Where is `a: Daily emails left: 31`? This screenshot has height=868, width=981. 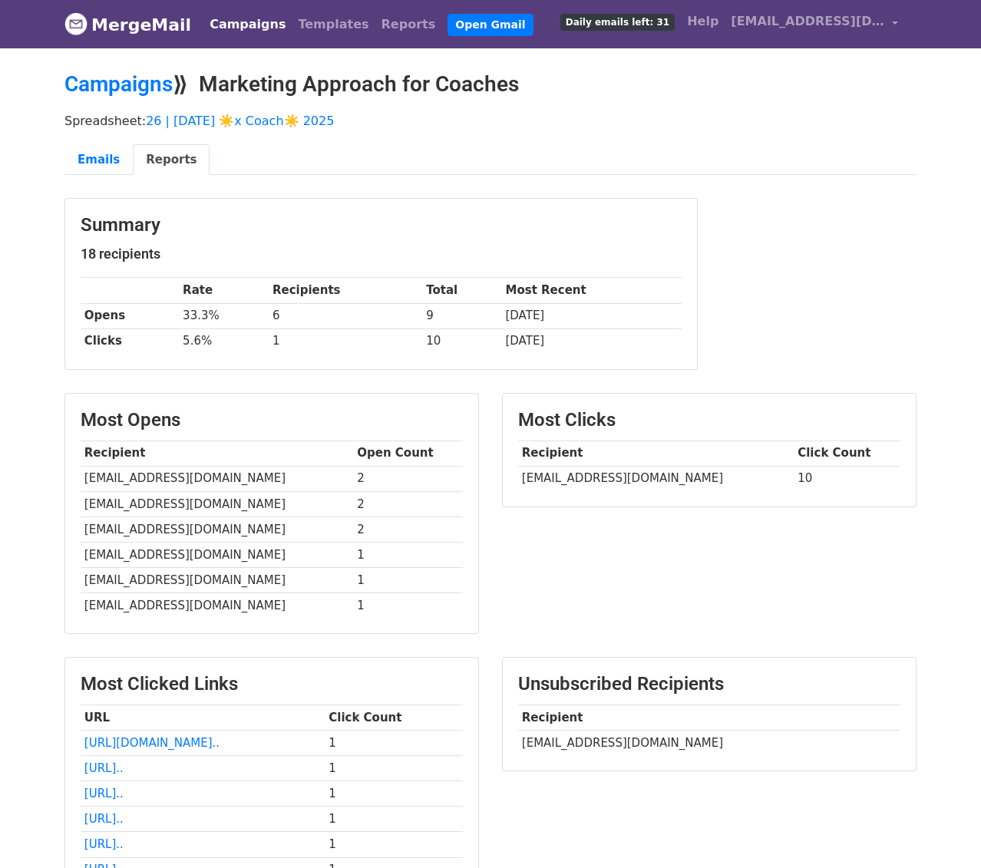 a: Daily emails left: 31 is located at coordinates (617, 21).